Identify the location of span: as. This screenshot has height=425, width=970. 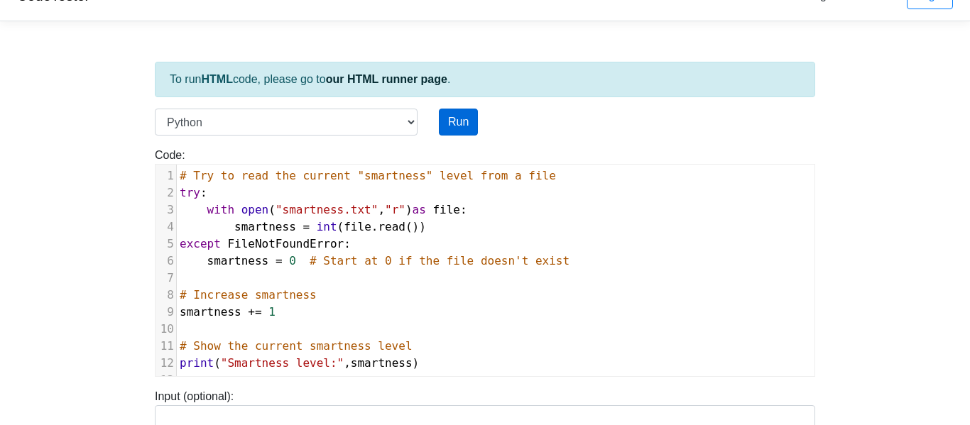
(419, 210).